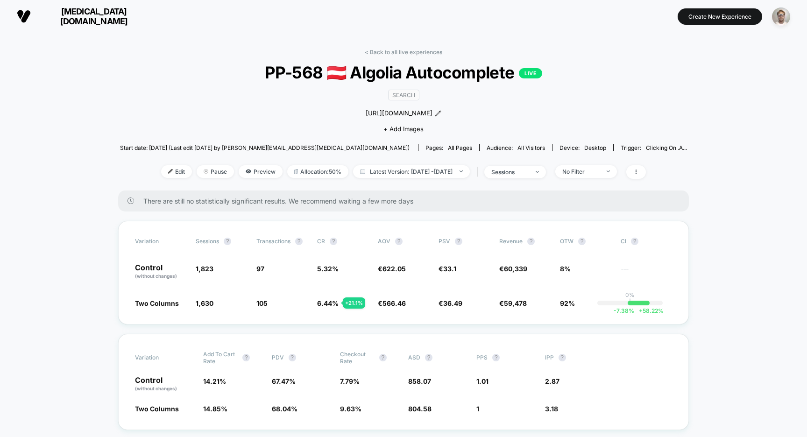 This screenshot has height=437, width=807. Describe the element at coordinates (407, 201) in the screenshot. I see `span: There are still no statistically significant results. We recommend waiting a few more days` at that location.